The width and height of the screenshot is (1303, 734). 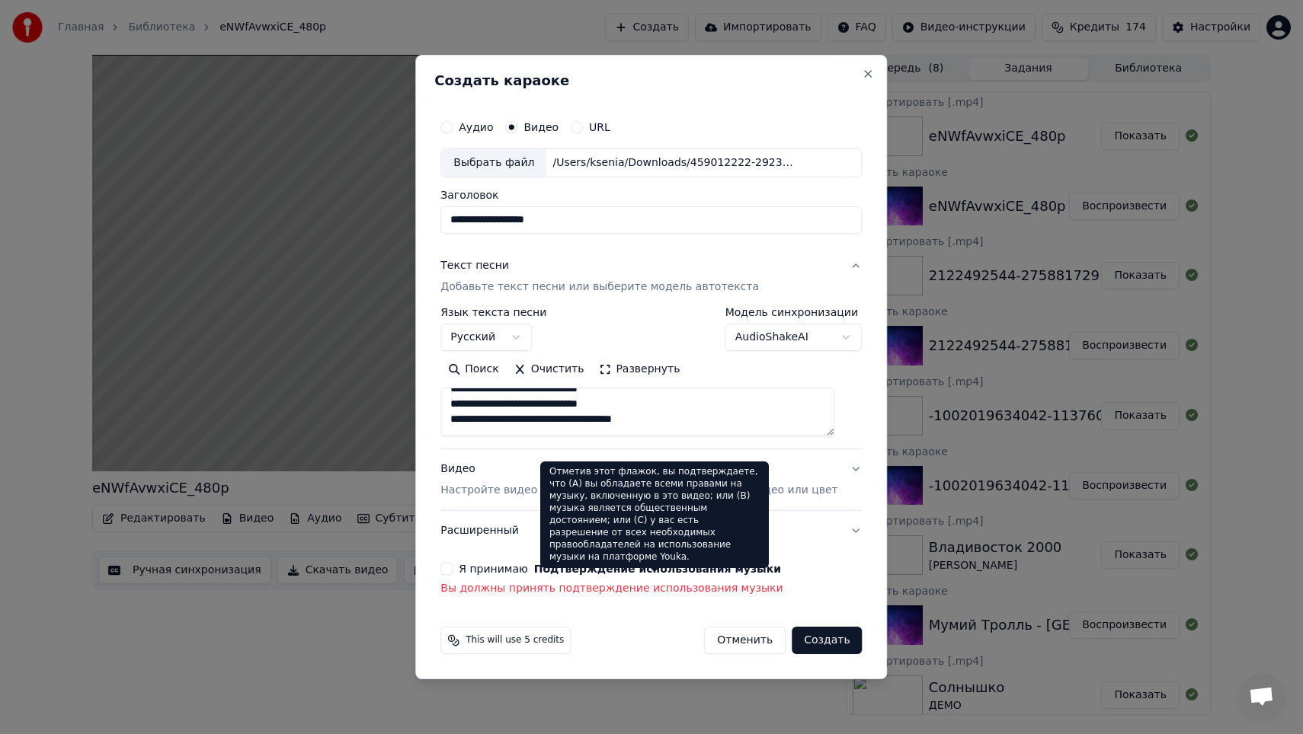 What do you see at coordinates (651, 195) in the screenshot?
I see `label: Заголовок` at bounding box center [651, 195].